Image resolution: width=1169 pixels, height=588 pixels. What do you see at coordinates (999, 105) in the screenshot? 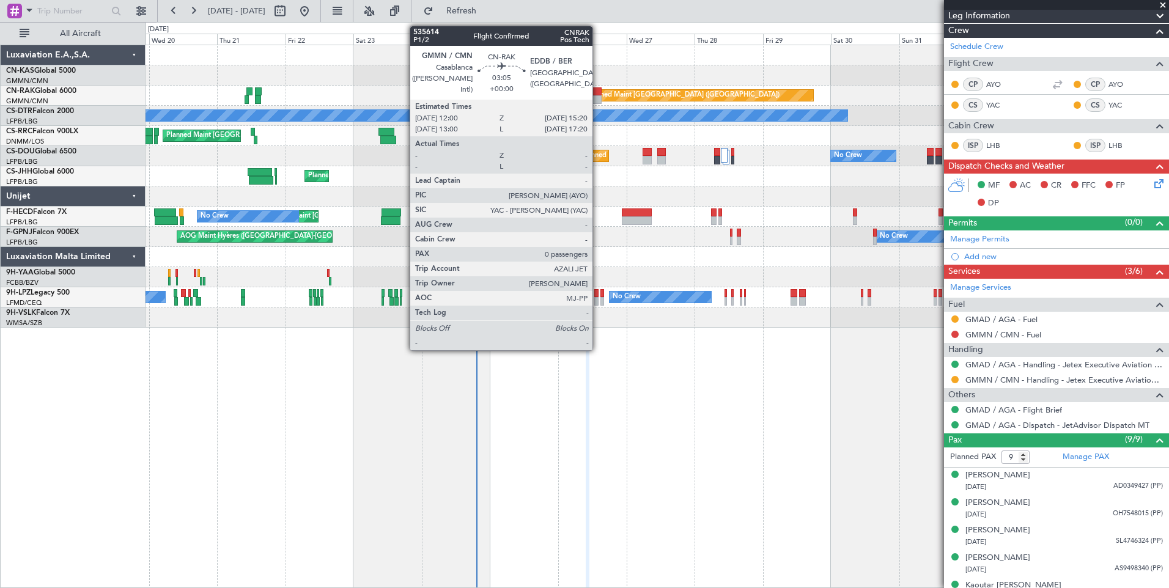
I see `a: YAC` at bounding box center [999, 105].